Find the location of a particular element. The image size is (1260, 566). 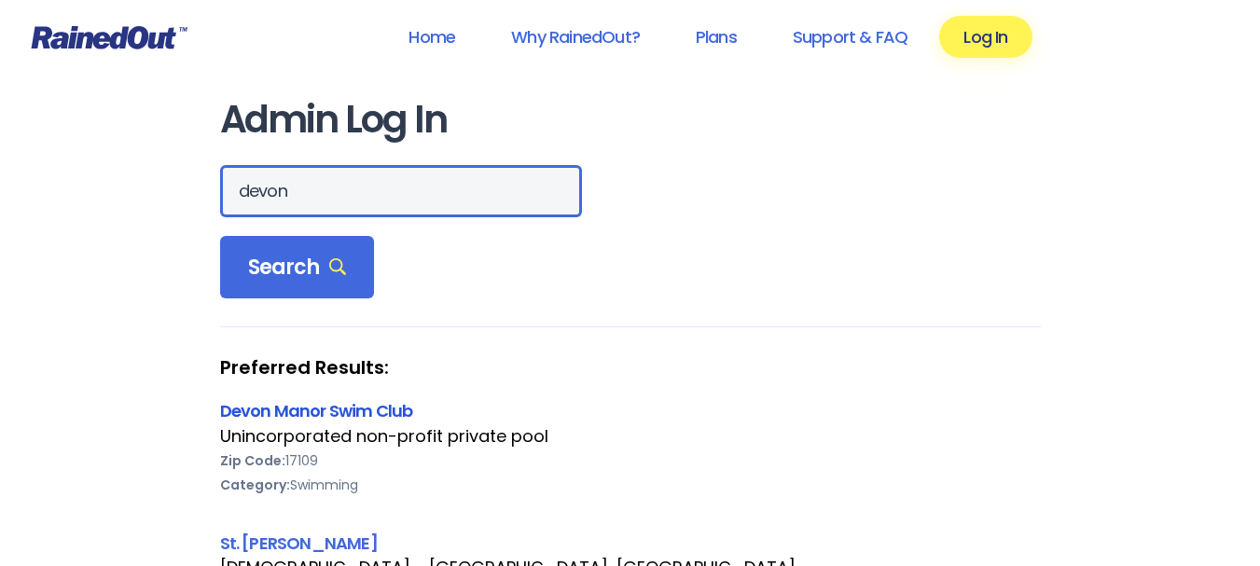

b: Category: is located at coordinates (255, 485).